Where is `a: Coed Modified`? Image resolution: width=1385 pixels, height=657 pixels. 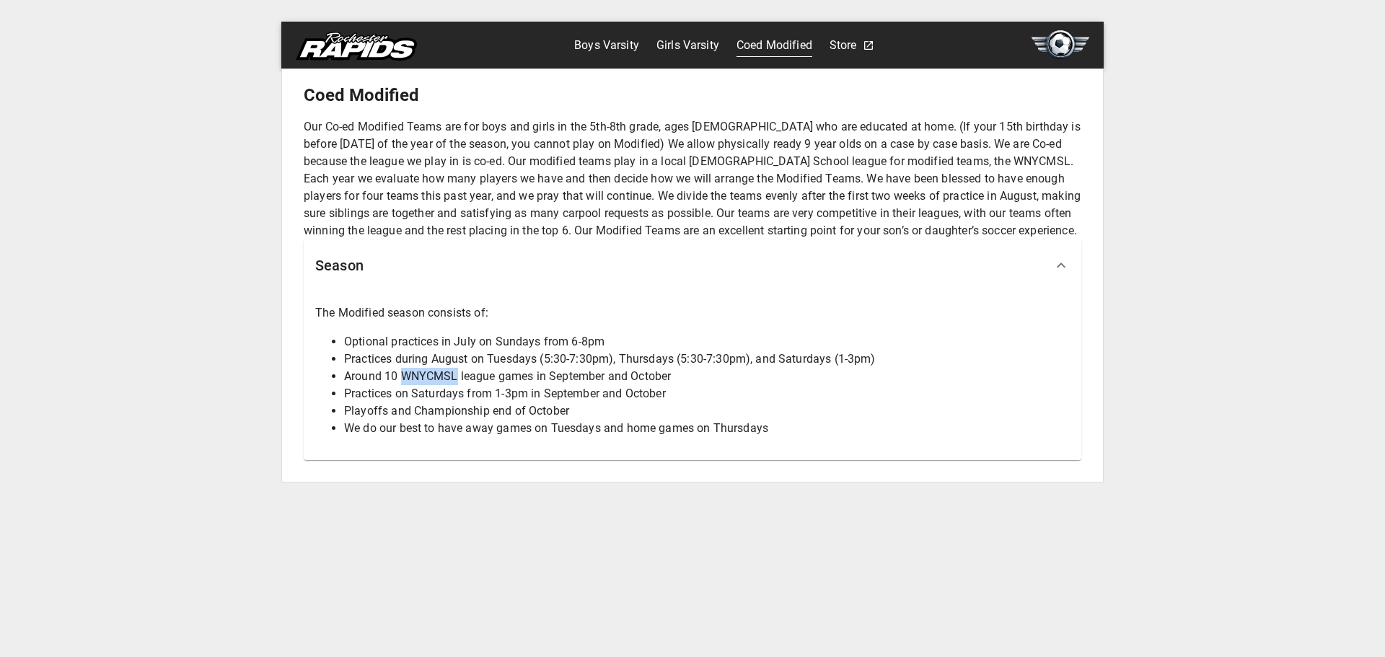
a: Coed Modified is located at coordinates (774, 45).